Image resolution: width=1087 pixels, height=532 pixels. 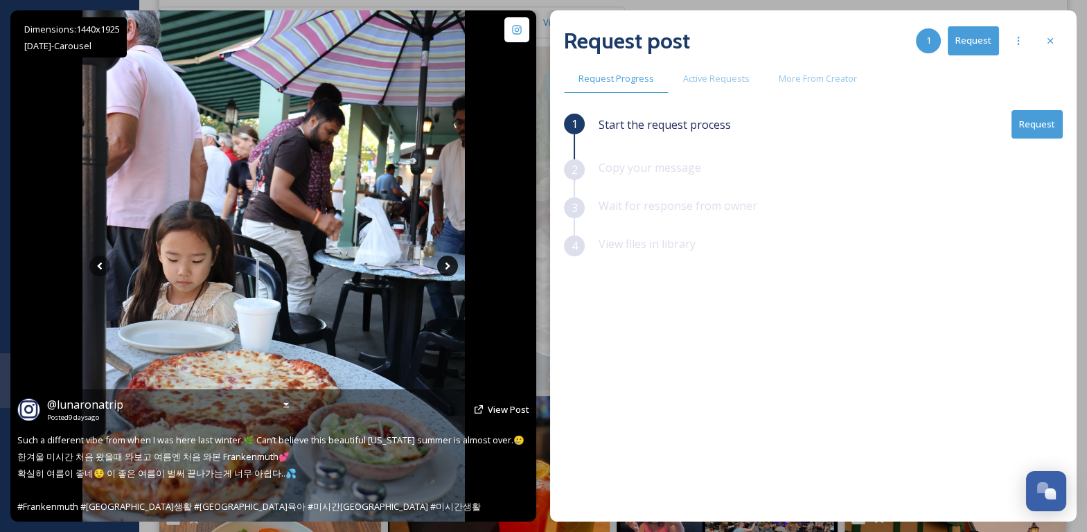 I want to click on h2: Request post, so click(x=627, y=41).